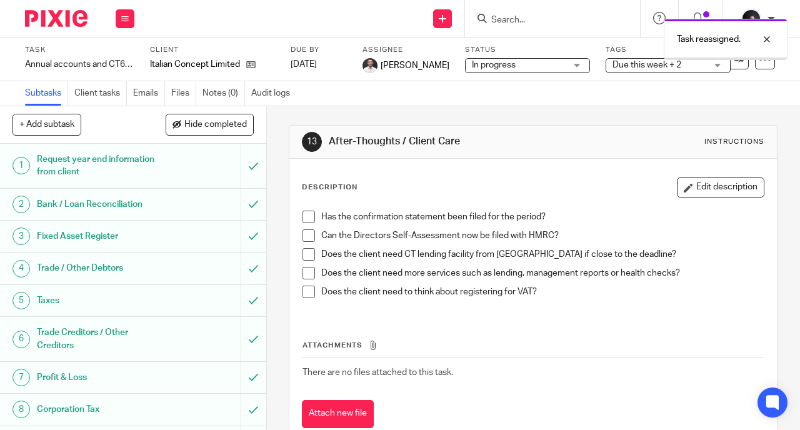 The image size is (800, 430). Describe the element at coordinates (21, 378) in the screenshot. I see `div: 7` at that location.